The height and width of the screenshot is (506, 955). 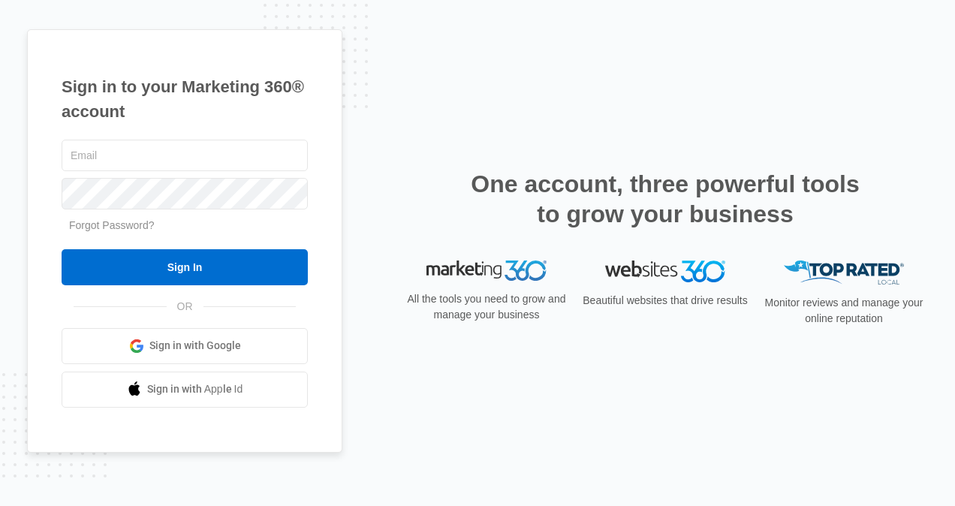 What do you see at coordinates (195, 389) in the screenshot?
I see `span: Sign in with Apple Id` at bounding box center [195, 389].